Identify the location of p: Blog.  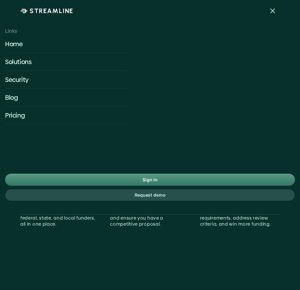
(67, 97).